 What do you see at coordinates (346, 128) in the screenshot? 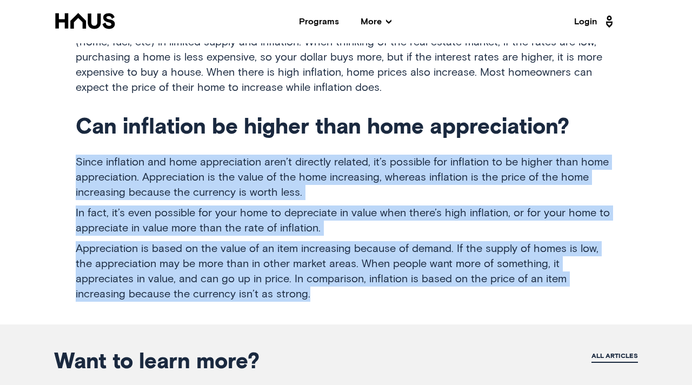
I see `h2: Can inflation be higher than home appreciation?` at bounding box center [346, 128].